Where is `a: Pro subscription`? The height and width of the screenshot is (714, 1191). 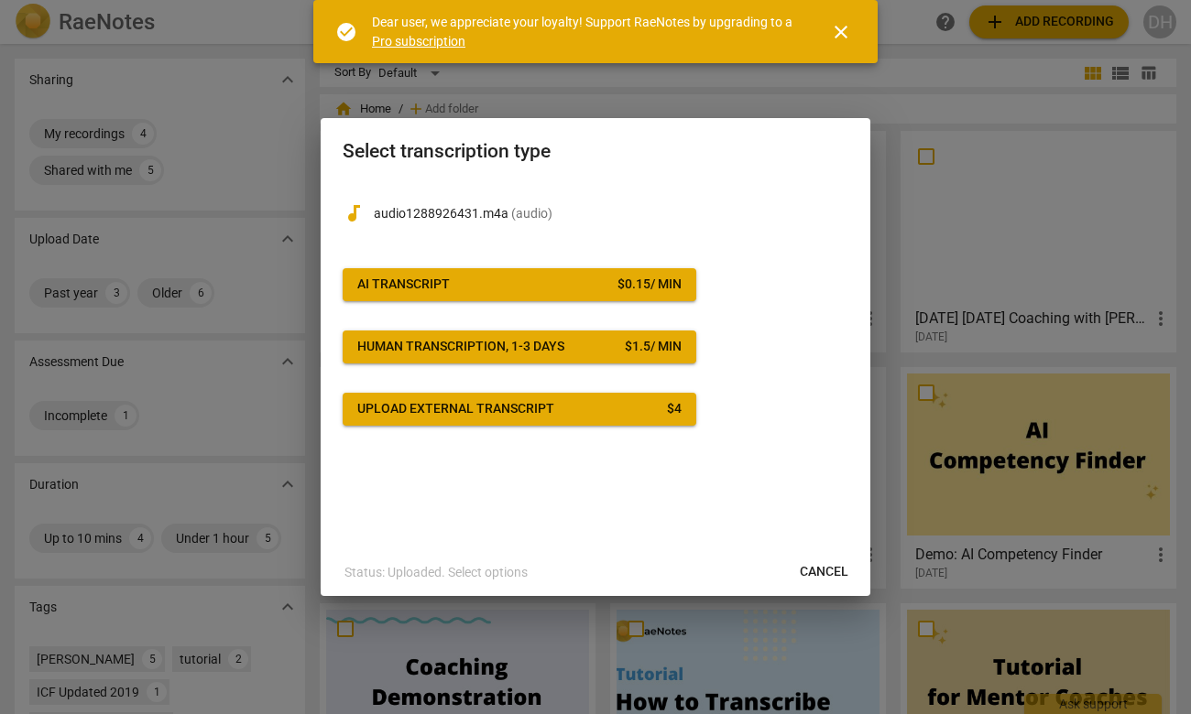
a: Pro subscription is located at coordinates (419, 41).